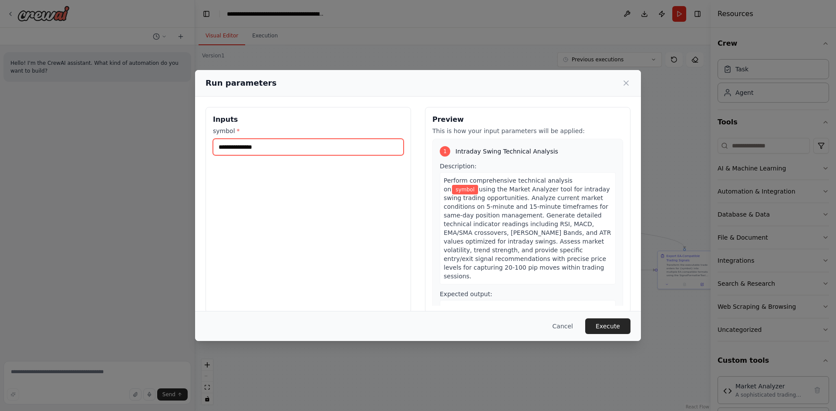 The width and height of the screenshot is (836, 411). What do you see at coordinates (608, 326) in the screenshot?
I see `button: Execute` at bounding box center [608, 326].